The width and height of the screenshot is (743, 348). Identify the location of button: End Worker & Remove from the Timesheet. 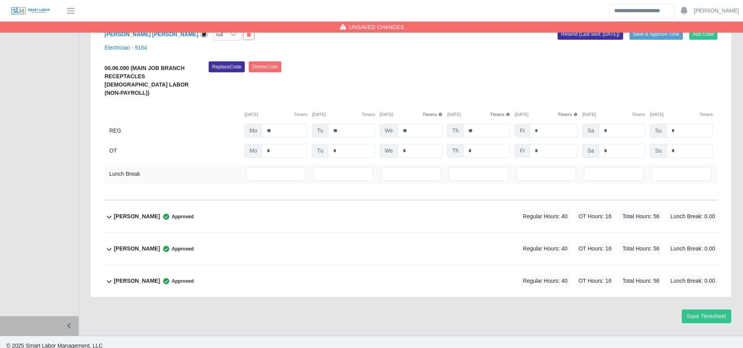
(249, 35).